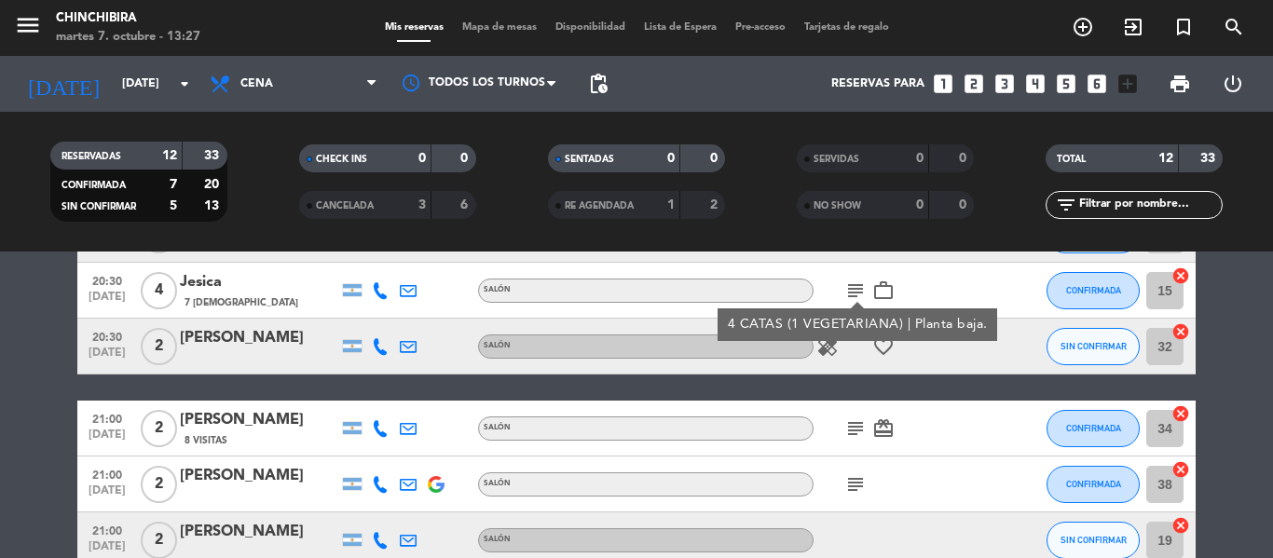 This screenshot has height=558, width=1273. I want to click on span: RESERVADAS, so click(91, 157).